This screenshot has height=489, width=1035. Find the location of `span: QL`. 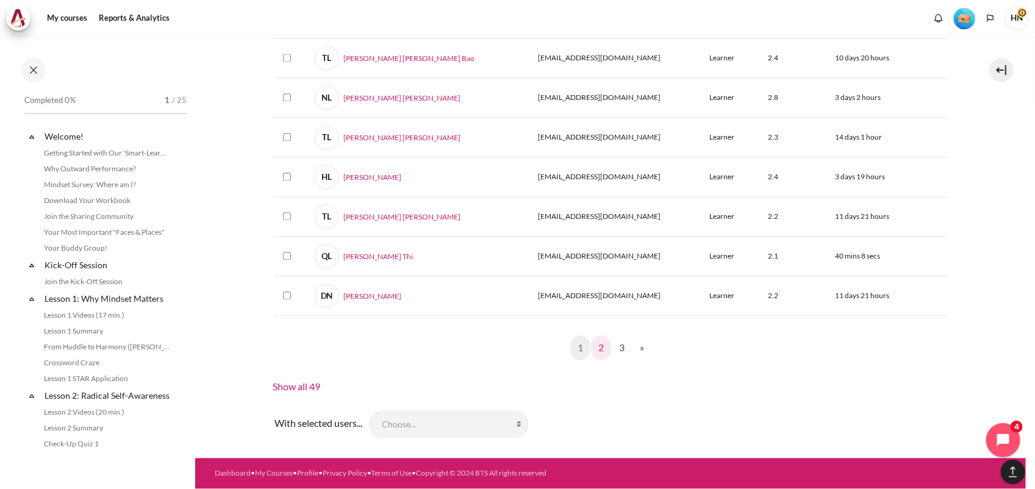

span: QL is located at coordinates (327, 257).